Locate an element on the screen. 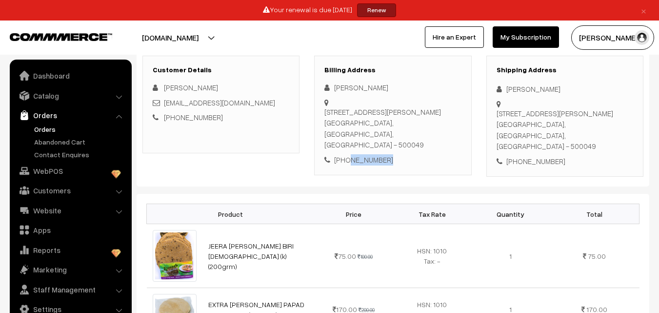  span: 1 is located at coordinates (511, 256).